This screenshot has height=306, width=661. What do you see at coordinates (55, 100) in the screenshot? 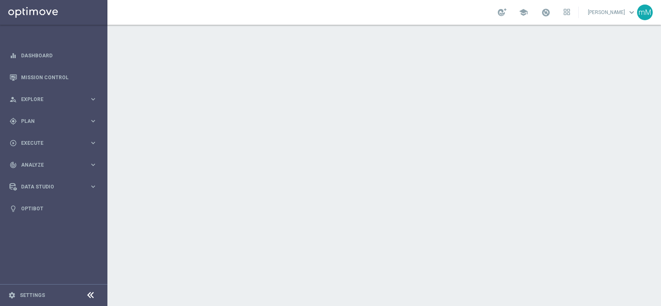
I see `span: Explore` at bounding box center [55, 100].